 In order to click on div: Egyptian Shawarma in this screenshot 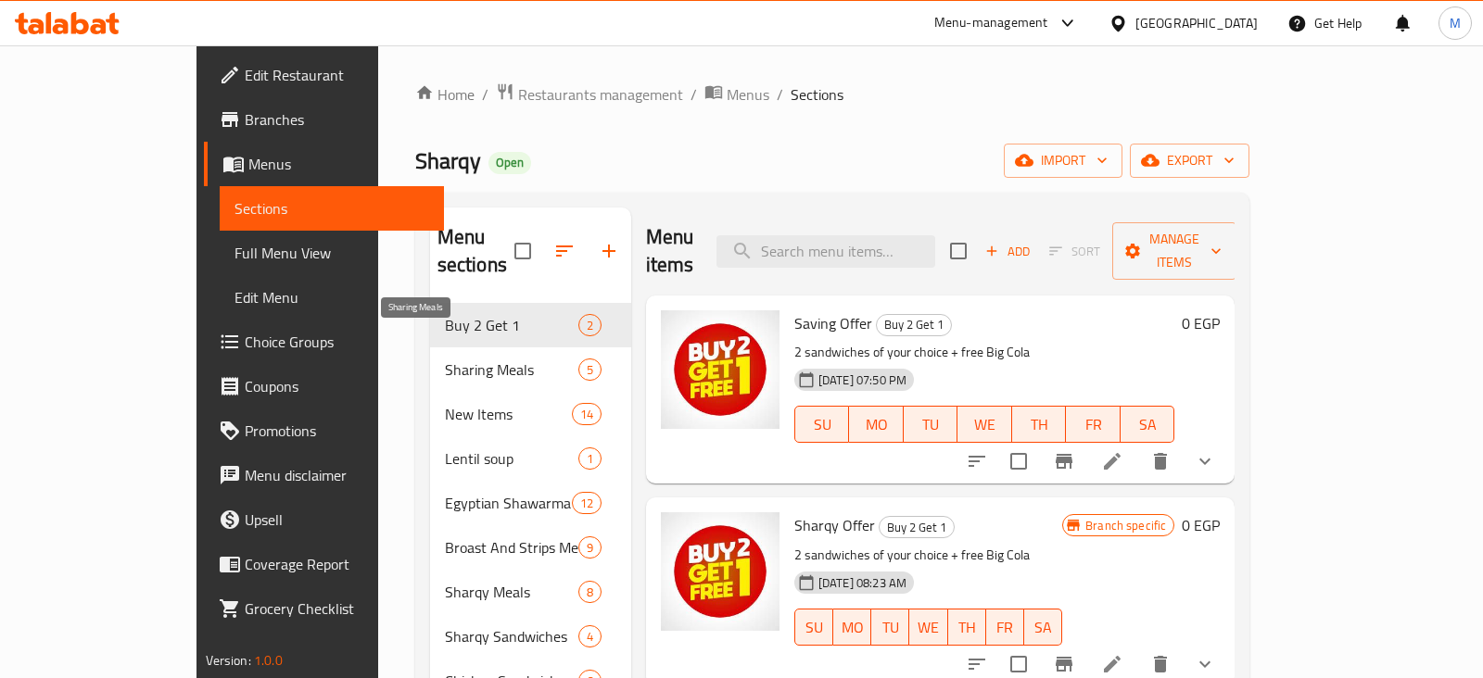, I will do `click(508, 503)`.